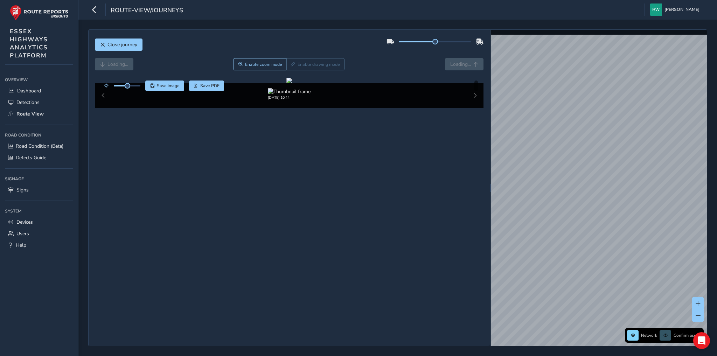 This screenshot has height=356, width=717. I want to click on img: diamond-layout, so click(655, 9).